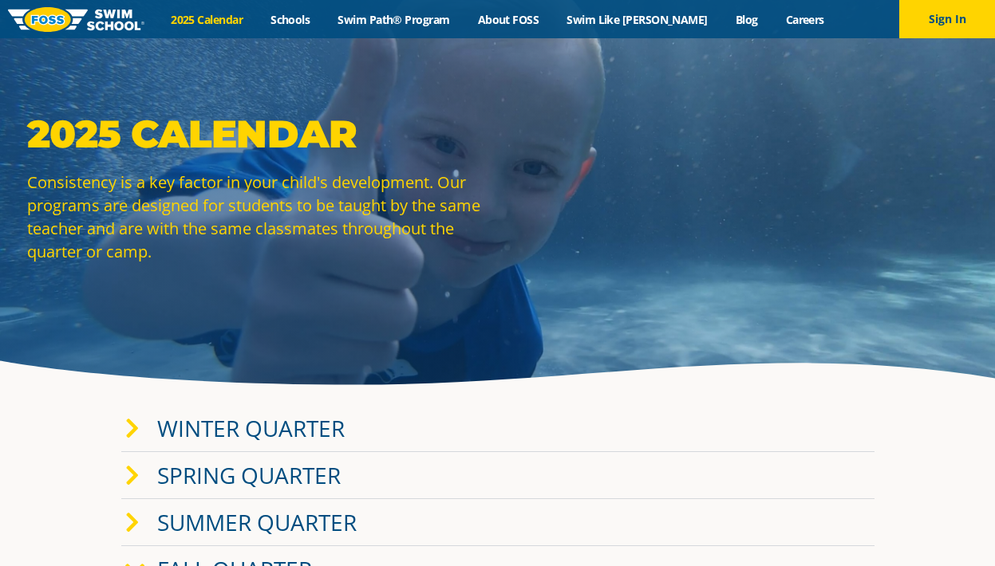  Describe the element at coordinates (257, 522) in the screenshot. I see `a: Summer Quarter` at that location.